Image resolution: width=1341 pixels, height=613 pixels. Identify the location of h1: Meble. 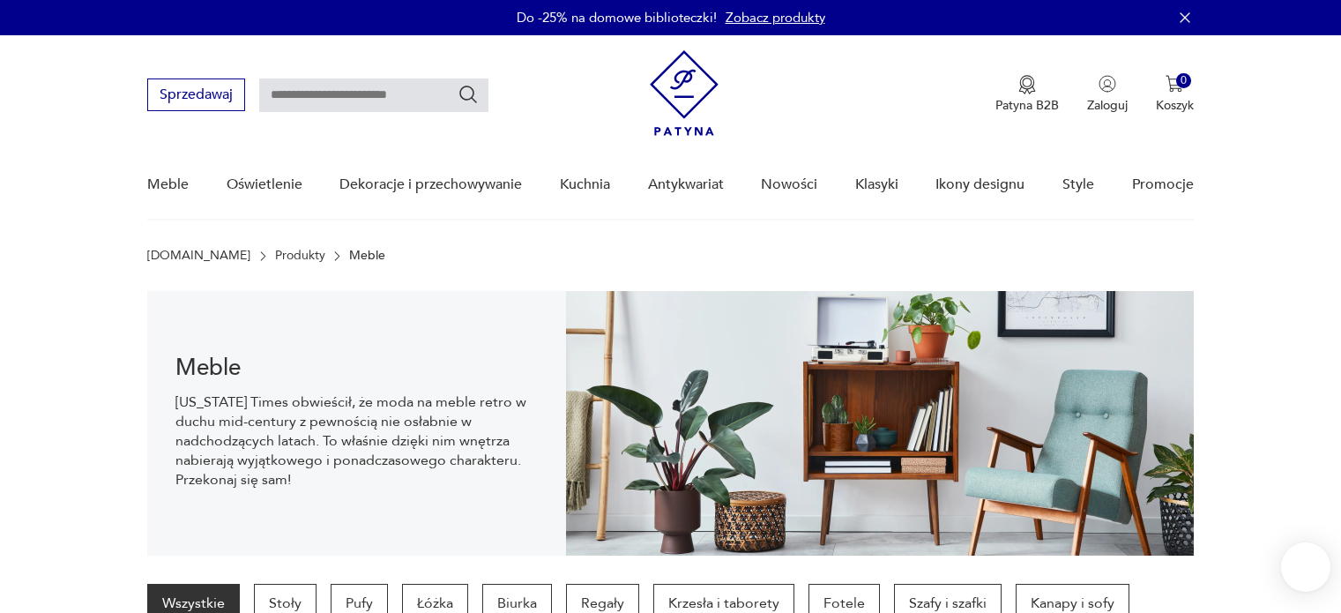
(356, 368).